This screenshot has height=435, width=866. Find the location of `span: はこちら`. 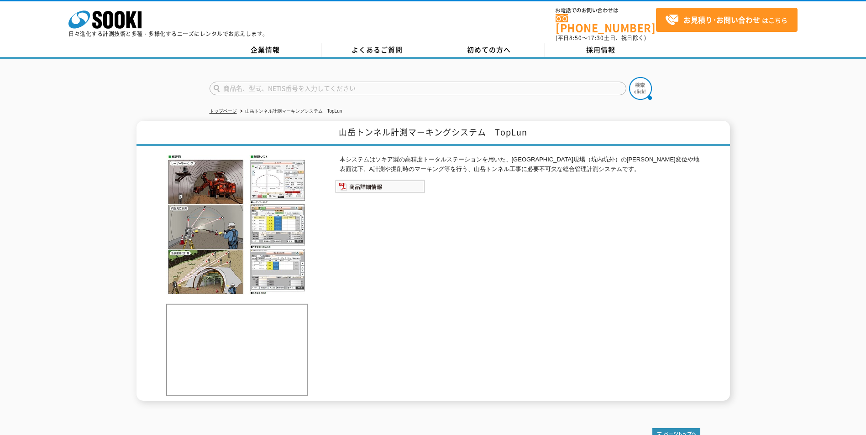

span: はこちら is located at coordinates (726, 20).